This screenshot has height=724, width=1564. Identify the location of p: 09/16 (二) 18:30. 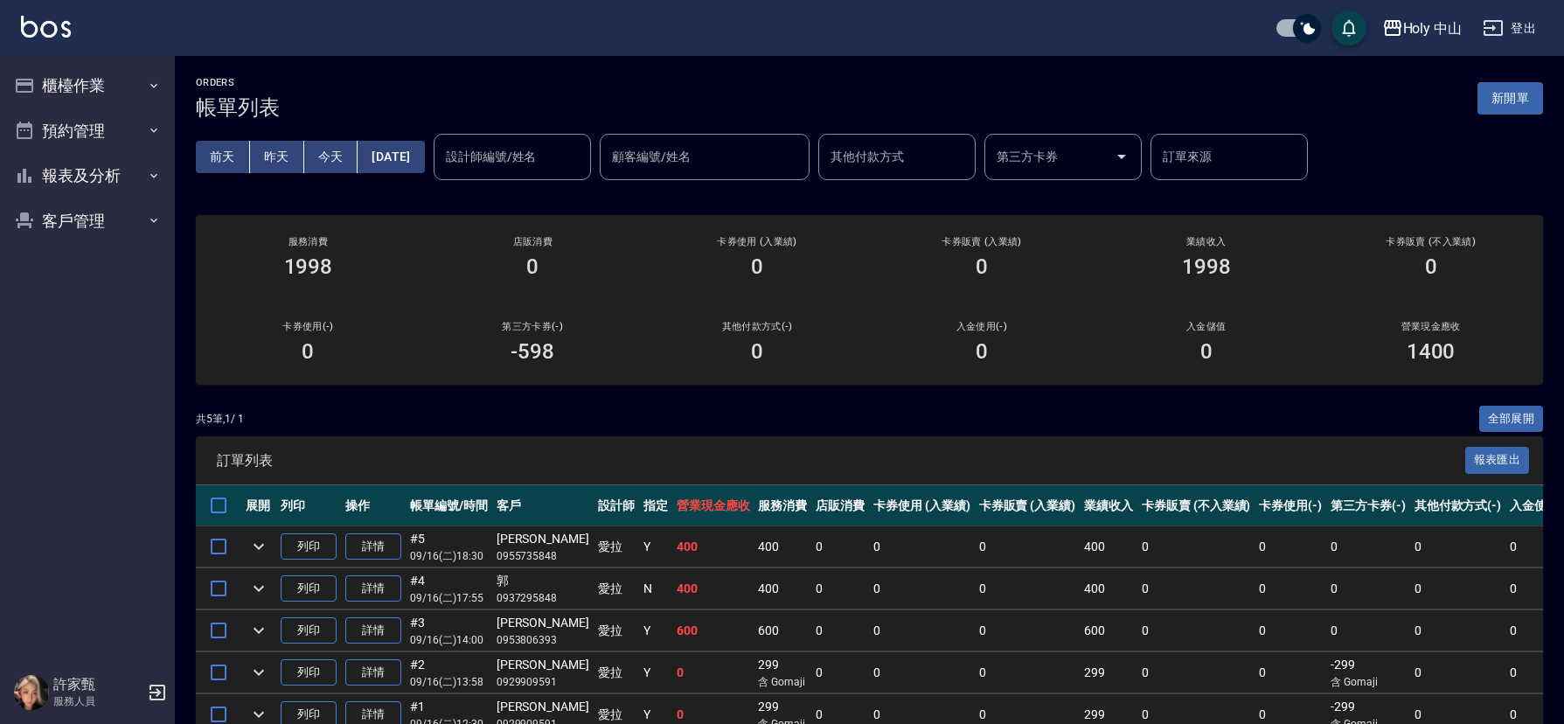
(448, 556).